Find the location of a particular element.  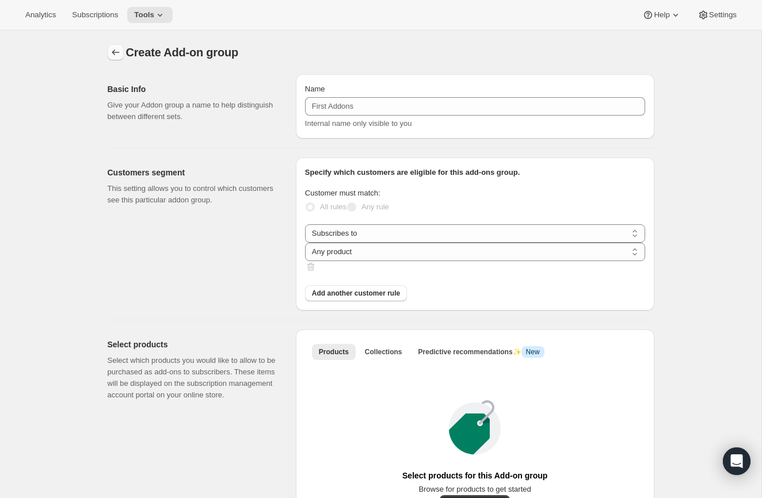

h2: Basic Info is located at coordinates (192, 89).